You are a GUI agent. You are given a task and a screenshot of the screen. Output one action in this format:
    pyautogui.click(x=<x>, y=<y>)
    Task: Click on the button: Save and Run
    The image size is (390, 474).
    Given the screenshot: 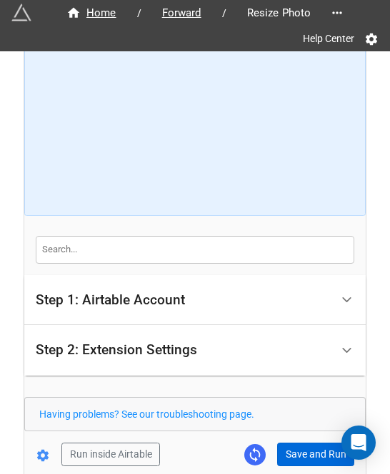 What is the action you would take?
    pyautogui.click(x=315, y=455)
    